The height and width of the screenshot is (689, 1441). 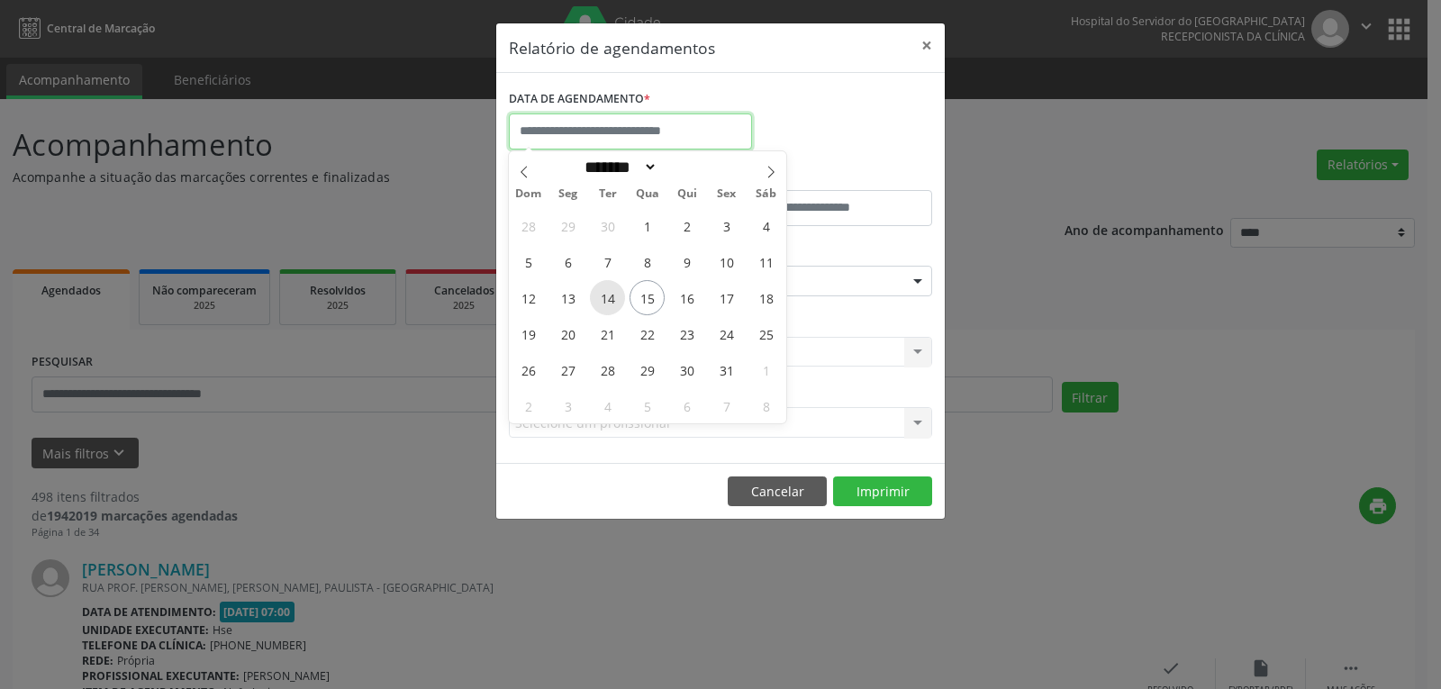 I want to click on button: Close, so click(x=927, y=45).